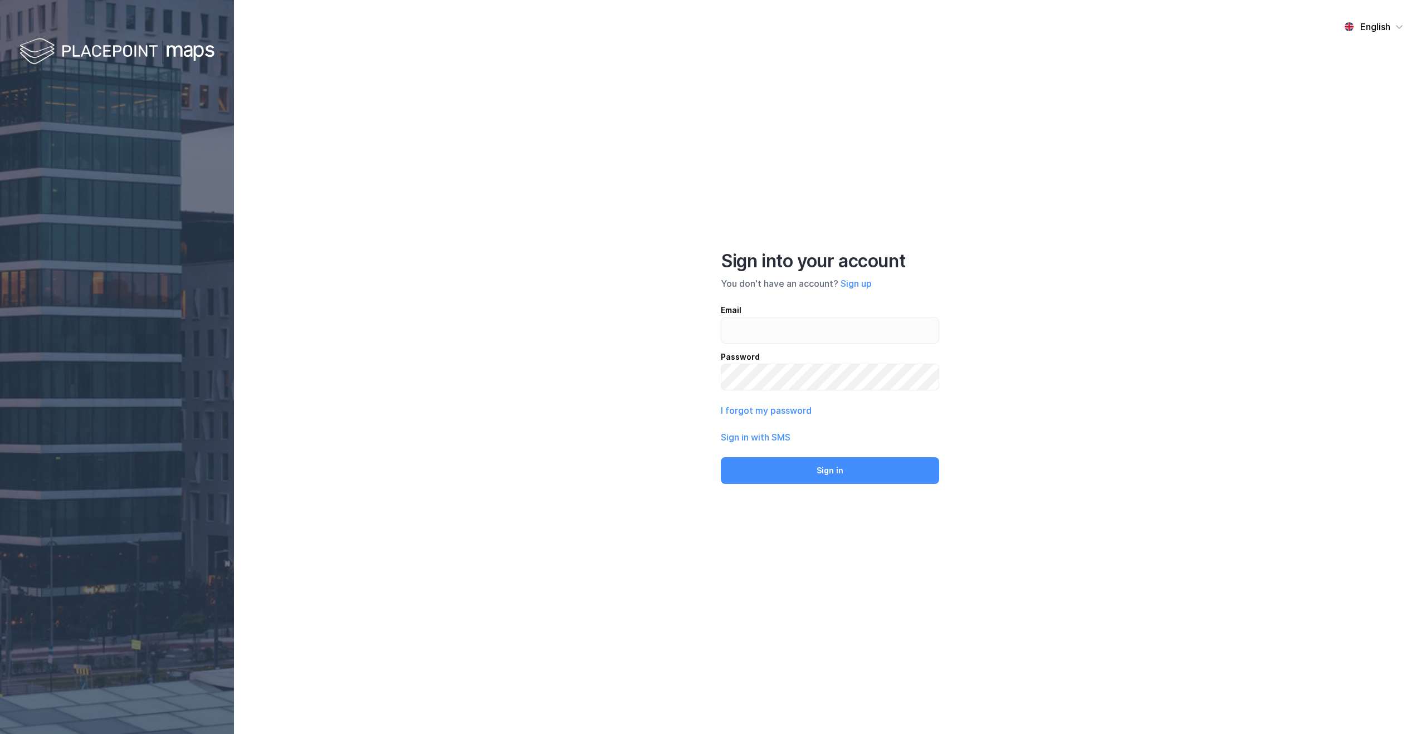 This screenshot has height=734, width=1426. What do you see at coordinates (830, 471) in the screenshot?
I see `button: Sign in` at bounding box center [830, 471].